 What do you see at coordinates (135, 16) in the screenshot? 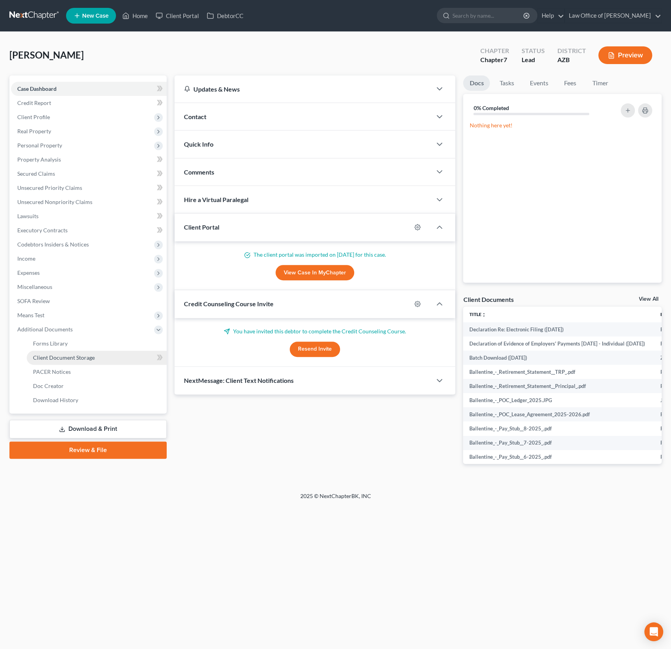
I see `a: Home` at bounding box center [135, 16].